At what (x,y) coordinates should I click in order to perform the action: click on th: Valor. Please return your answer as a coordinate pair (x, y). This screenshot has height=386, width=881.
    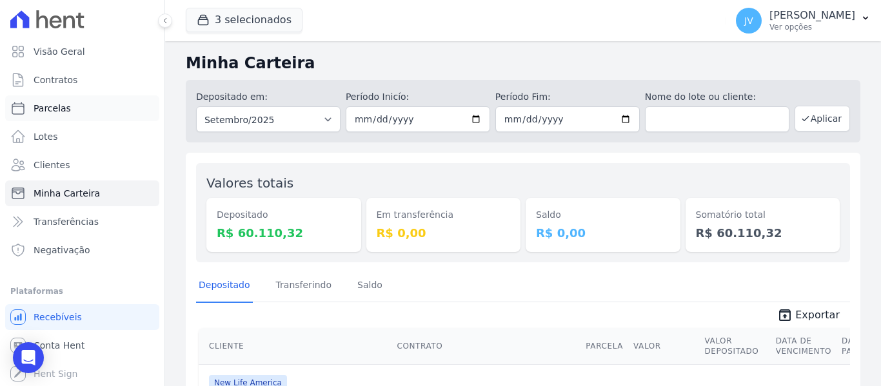
    Looking at the image, I should click on (663, 346).